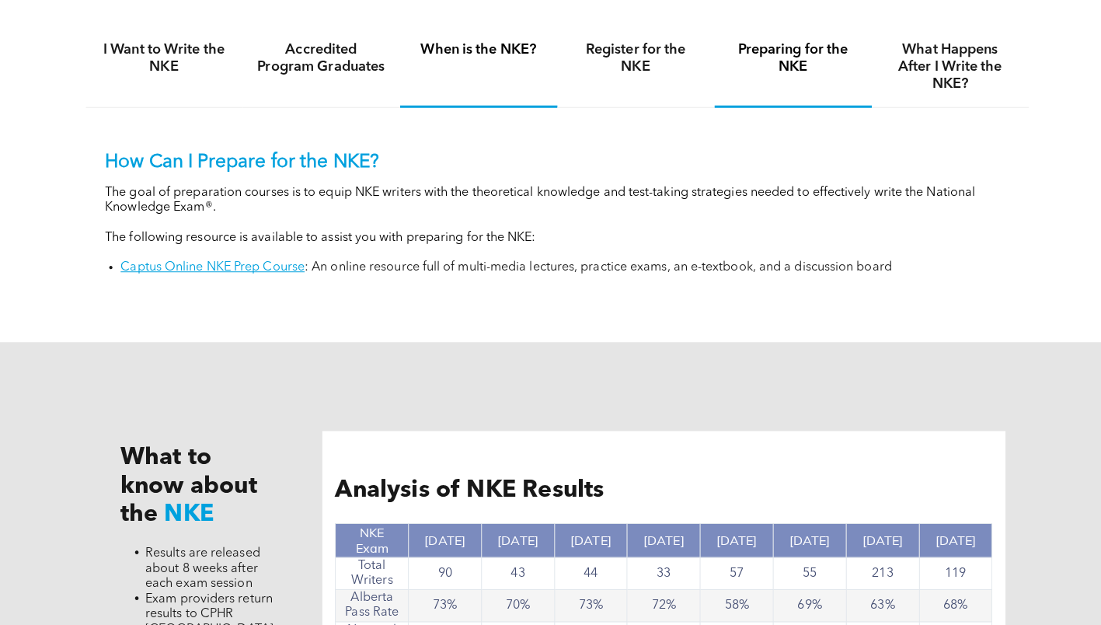 This screenshot has width=1101, height=625. I want to click on h4: I Want to Write the NKE, so click(162, 59).